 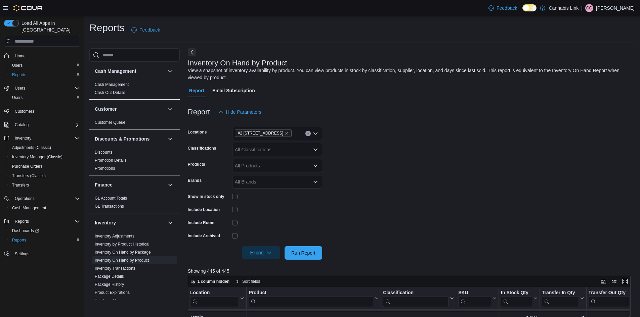 What do you see at coordinates (45, 185) in the screenshot?
I see `span: Transfers` at bounding box center [45, 185].